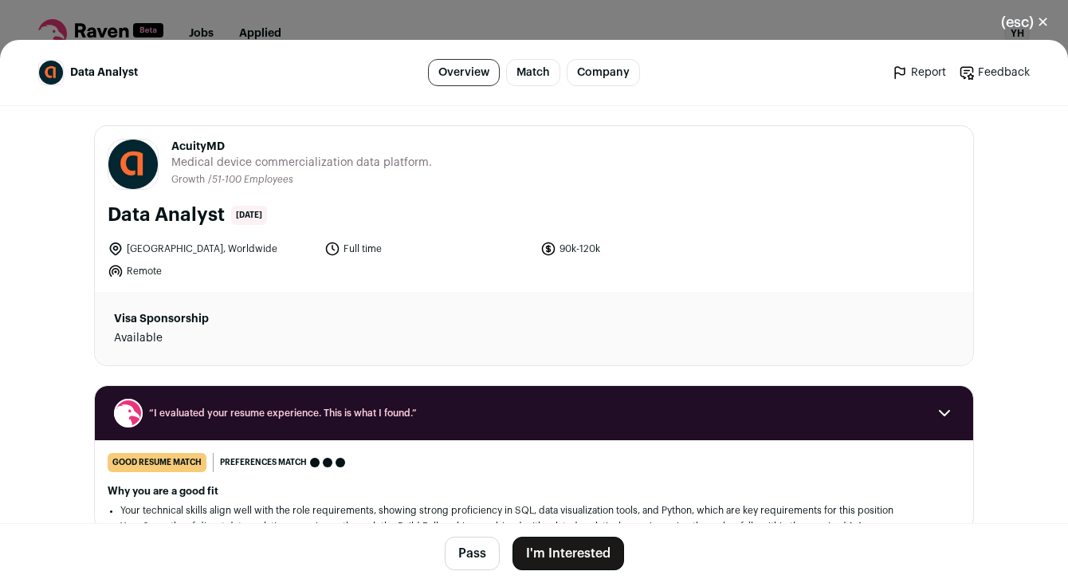 Image resolution: width=1068 pixels, height=583 pixels. Describe the element at coordinates (994, 73) in the screenshot. I see `a: Feedback` at that location.